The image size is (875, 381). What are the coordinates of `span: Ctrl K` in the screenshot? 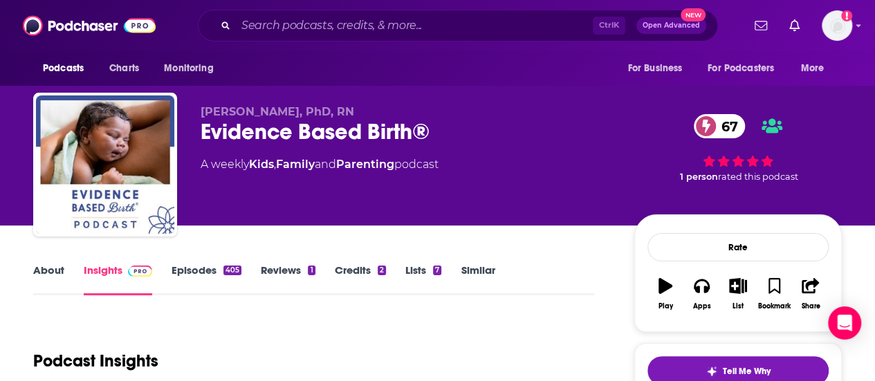 It's located at (609, 26).